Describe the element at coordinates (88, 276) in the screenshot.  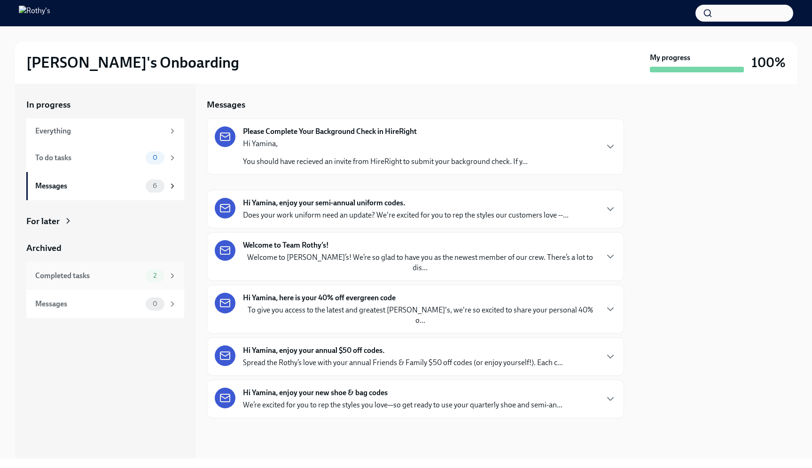
I see `div: Completed tasks` at that location.